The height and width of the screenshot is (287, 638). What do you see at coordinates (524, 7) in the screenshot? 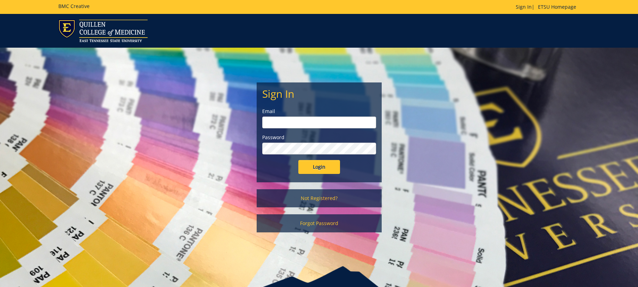
I see `a: Sign In` at bounding box center [524, 7].